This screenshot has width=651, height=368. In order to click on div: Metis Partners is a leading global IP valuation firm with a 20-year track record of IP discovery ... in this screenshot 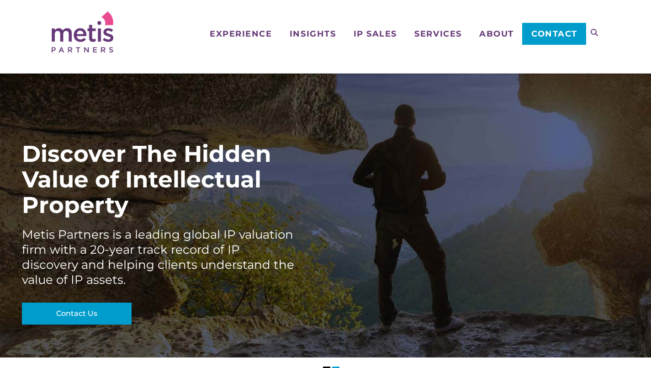, I will do `click(159, 257)`.